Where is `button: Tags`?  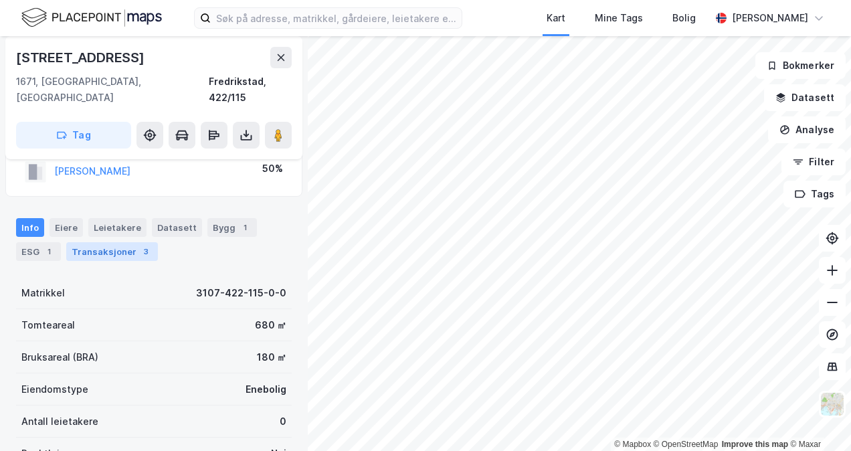
button: Tags is located at coordinates (814, 194).